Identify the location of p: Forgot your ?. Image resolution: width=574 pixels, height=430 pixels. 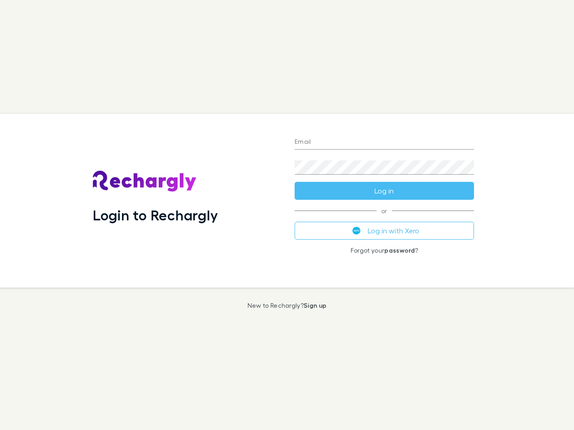
(384, 251).